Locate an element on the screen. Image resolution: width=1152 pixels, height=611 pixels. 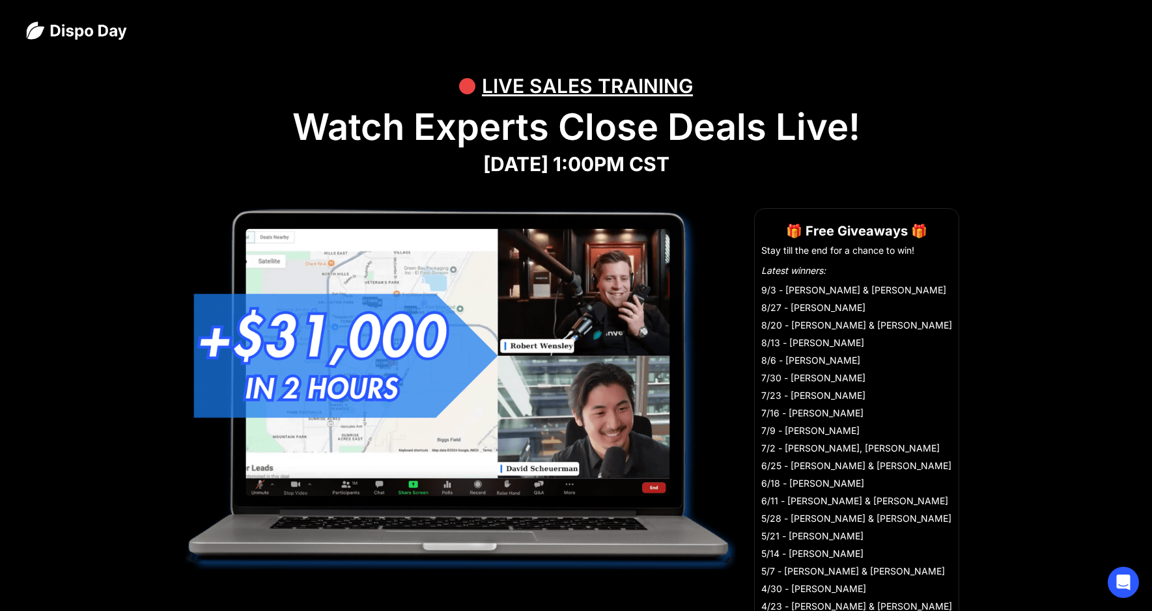
li: Stay till the end for a chance to win! is located at coordinates (856, 251).